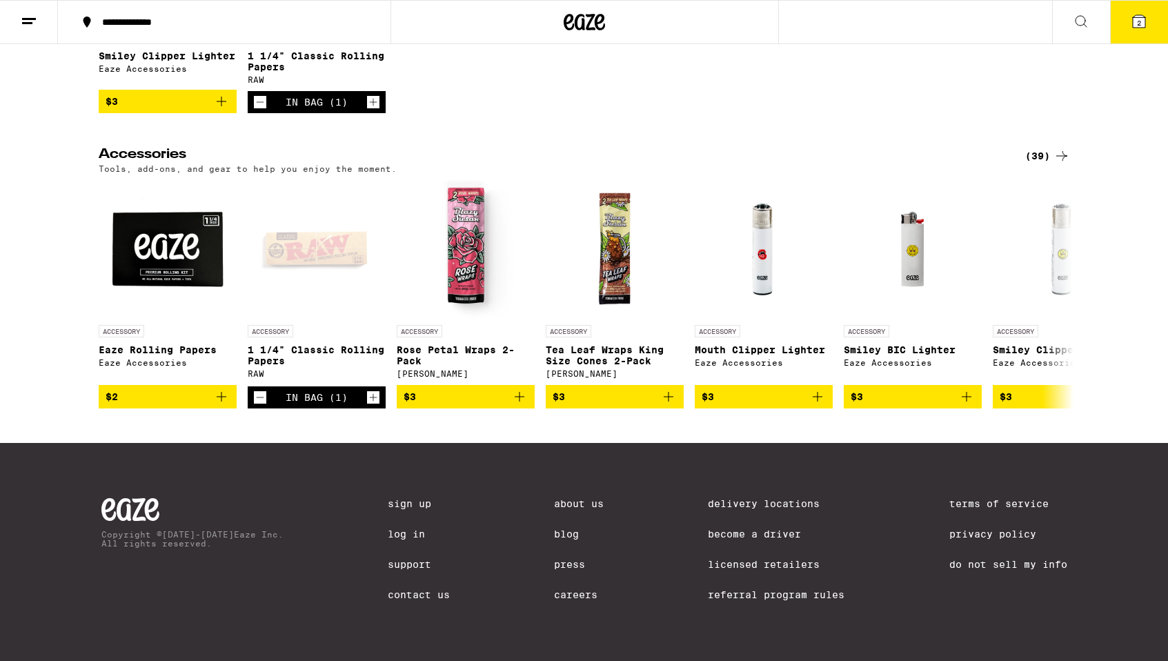 The image size is (1168, 661). What do you see at coordinates (615, 355) in the screenshot?
I see `p: Tea Leaf Wraps King Size Cones 2-Pack` at bounding box center [615, 355].